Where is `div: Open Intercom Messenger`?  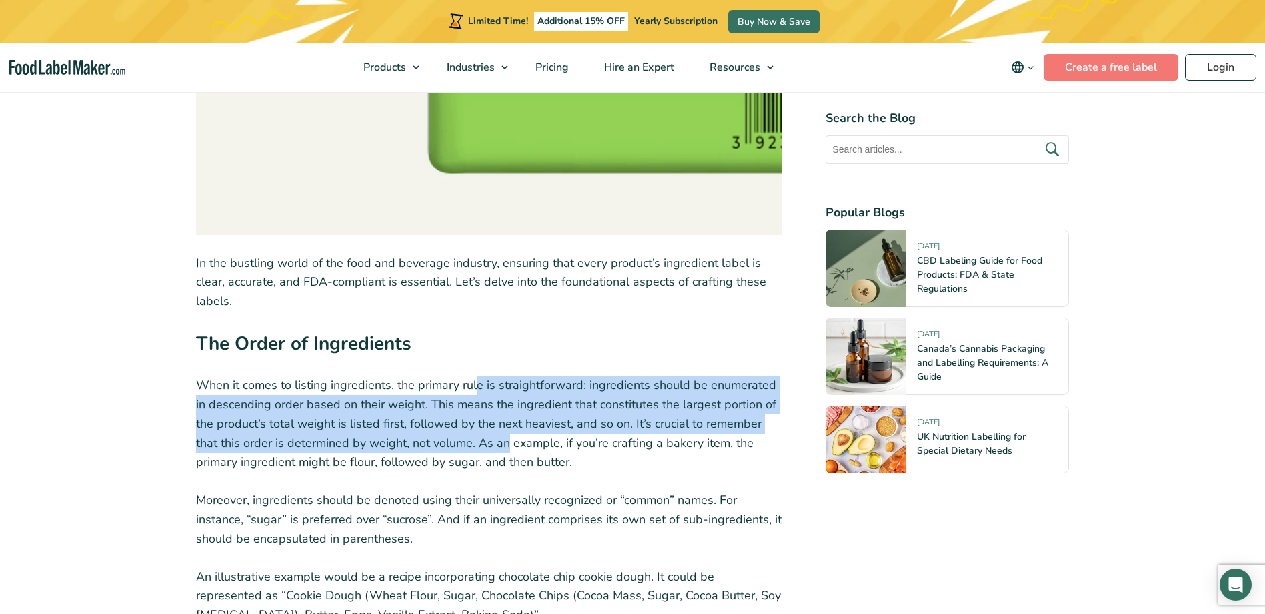
div: Open Intercom Messenger is located at coordinates (1236, 584).